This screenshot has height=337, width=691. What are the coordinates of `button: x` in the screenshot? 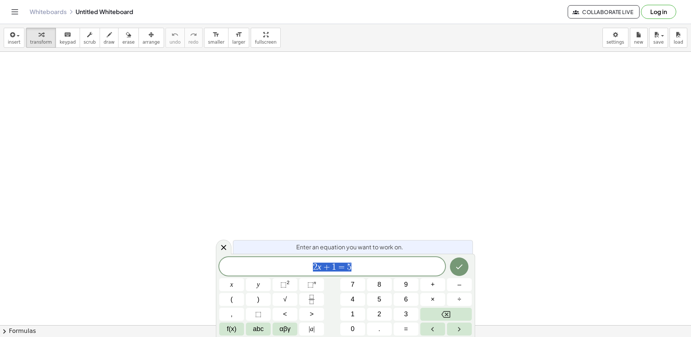 It's located at (231, 285).